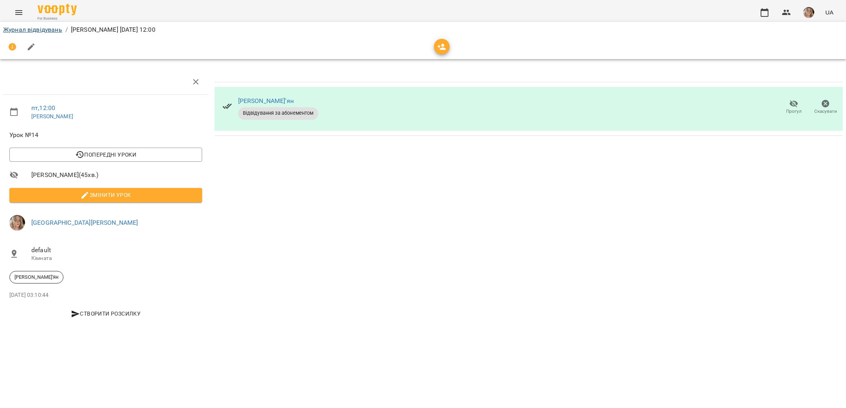 The width and height of the screenshot is (846, 408). Describe the element at coordinates (106, 135) in the screenshot. I see `span: Урок №14` at that location.